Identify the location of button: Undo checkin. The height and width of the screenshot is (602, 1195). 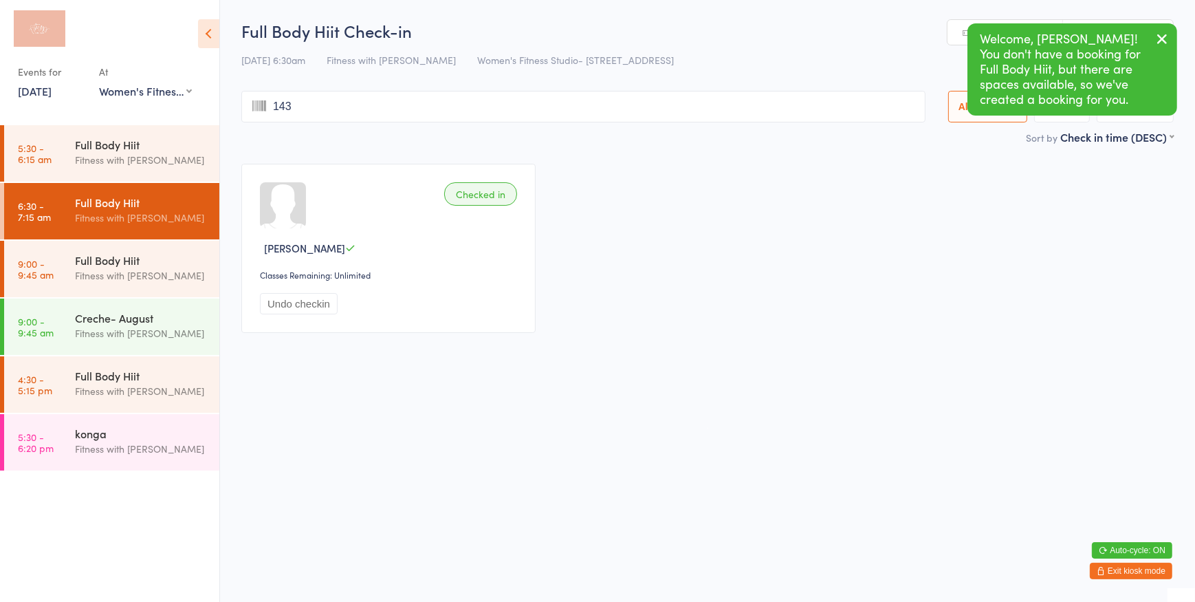
(298, 303).